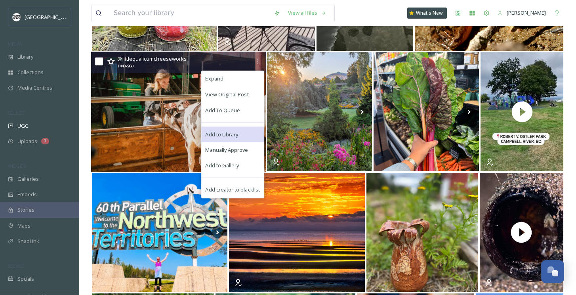 The width and height of the screenshot is (576, 295). I want to click on div: View all files, so click(307, 13).